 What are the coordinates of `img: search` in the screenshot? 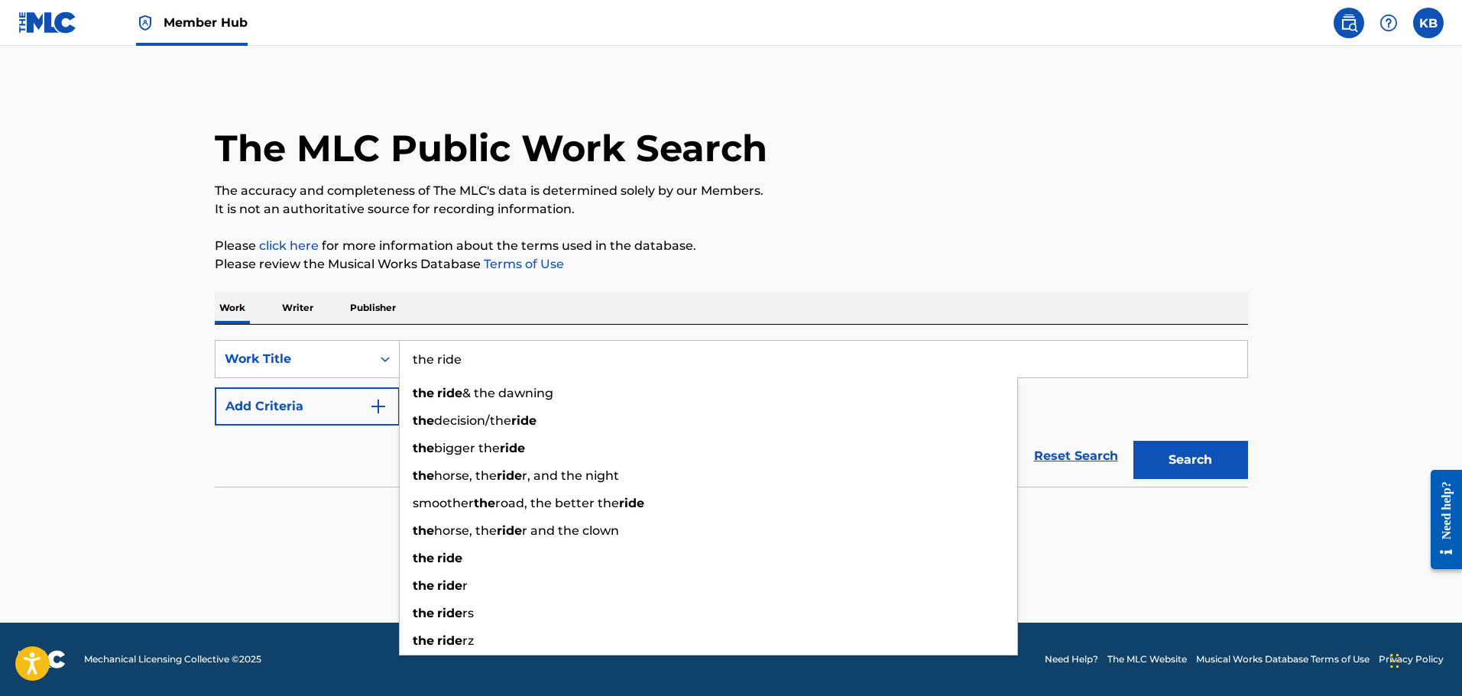 It's located at (1348, 23).